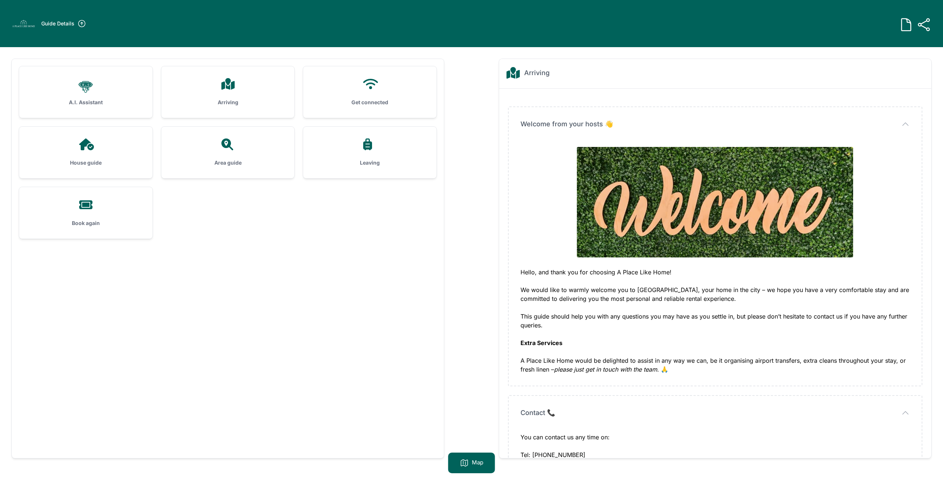  I want to click on button: Welcome from your hosts 👋, so click(715, 124).